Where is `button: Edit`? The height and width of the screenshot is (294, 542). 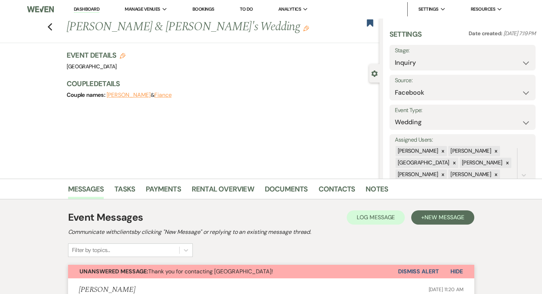
button: Edit is located at coordinates (306, 28).